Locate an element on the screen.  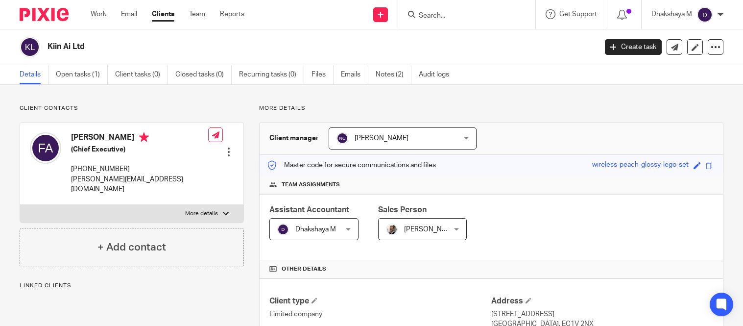
p: Master code for secure communications and files is located at coordinates (351, 165).